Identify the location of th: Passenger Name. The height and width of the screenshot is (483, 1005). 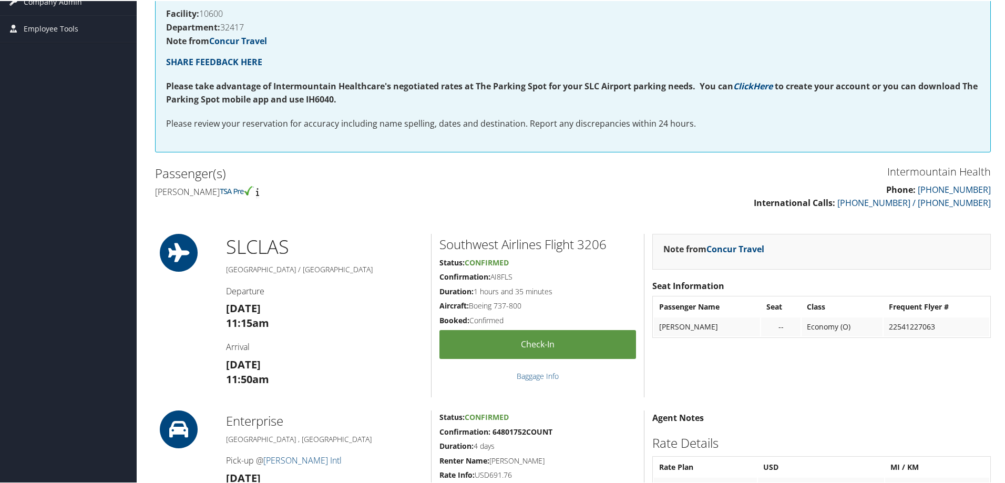
(707, 306).